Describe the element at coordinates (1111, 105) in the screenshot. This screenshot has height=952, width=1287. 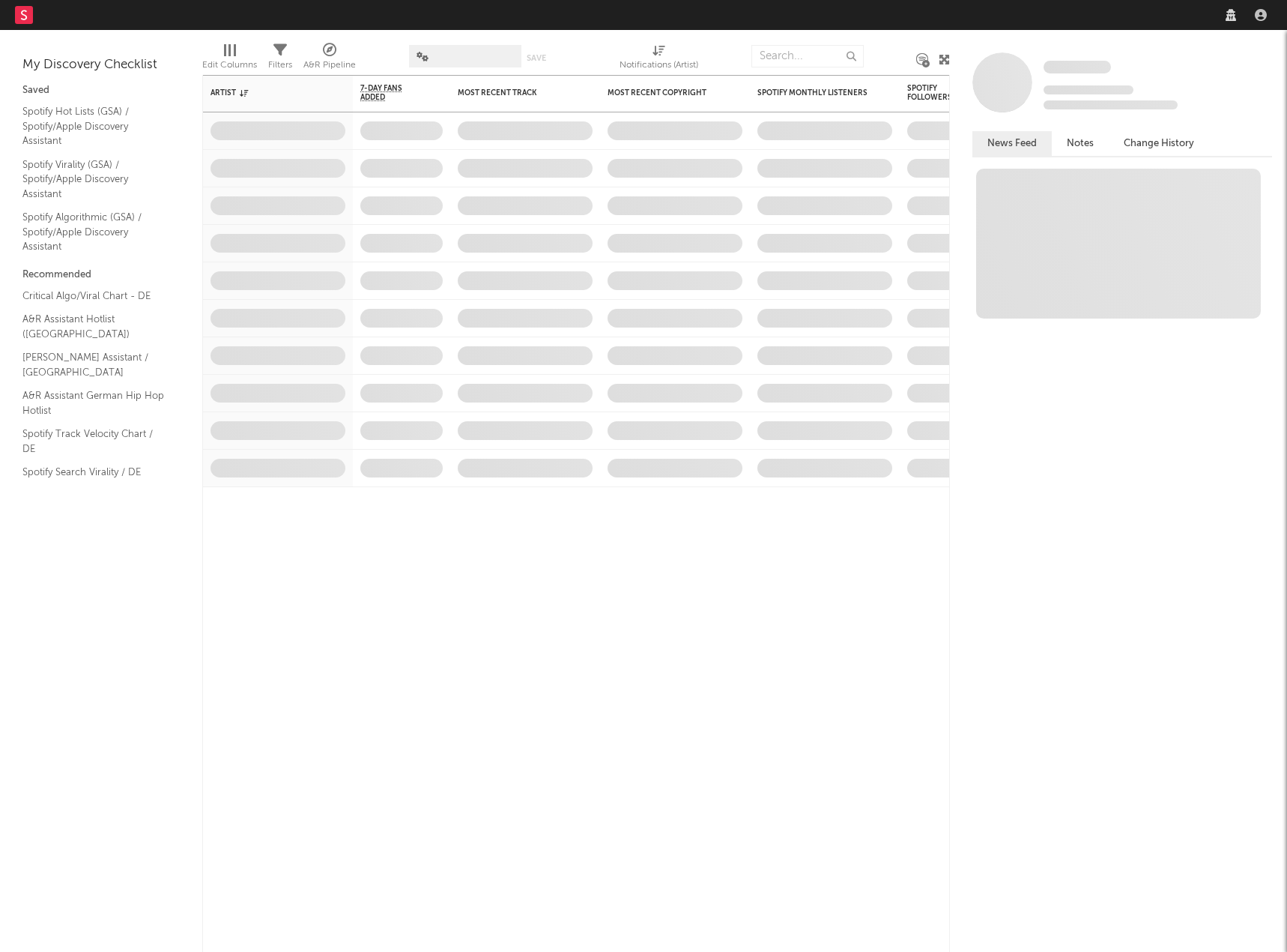
I see `span: 0 fans last week` at that location.